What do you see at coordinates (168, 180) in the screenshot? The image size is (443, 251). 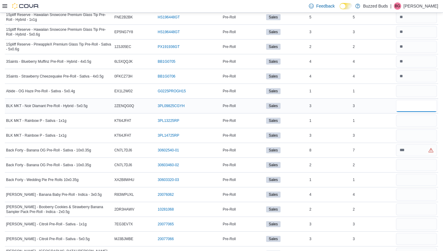 I see `a: 30603320-03` at bounding box center [168, 180].